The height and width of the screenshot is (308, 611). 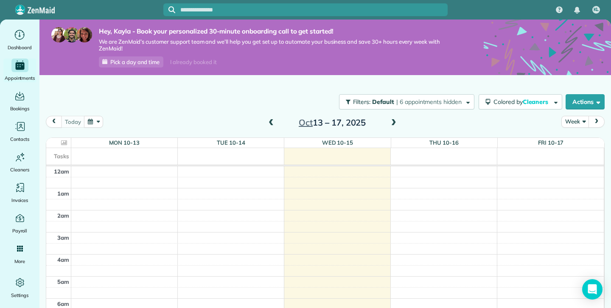 What do you see at coordinates (337, 142) in the screenshot?
I see `a: Wed 10-15` at bounding box center [337, 142].